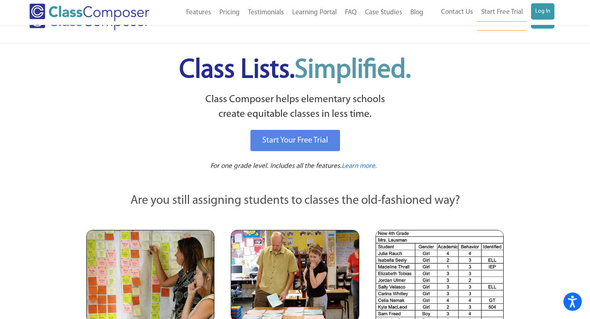 This screenshot has width=590, height=319. Describe the element at coordinates (266, 13) in the screenshot. I see `a: Testimonials` at that location.